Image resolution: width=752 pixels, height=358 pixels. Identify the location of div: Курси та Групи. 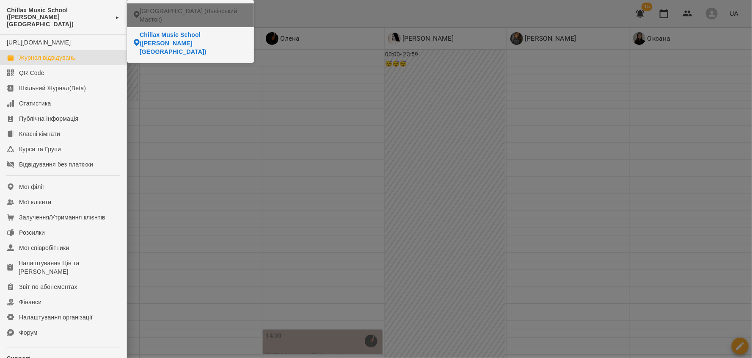
(40, 149).